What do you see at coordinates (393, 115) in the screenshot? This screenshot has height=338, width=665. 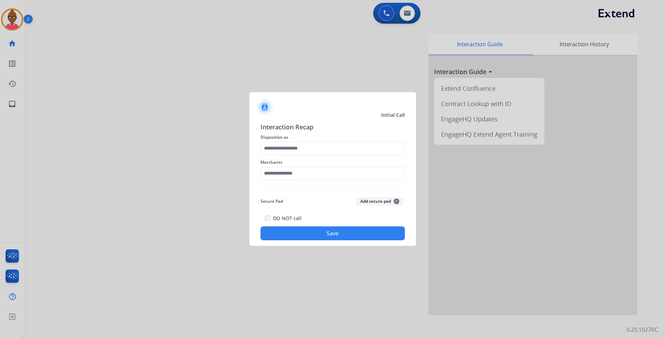 I see `span: Initial Call` at bounding box center [393, 115].